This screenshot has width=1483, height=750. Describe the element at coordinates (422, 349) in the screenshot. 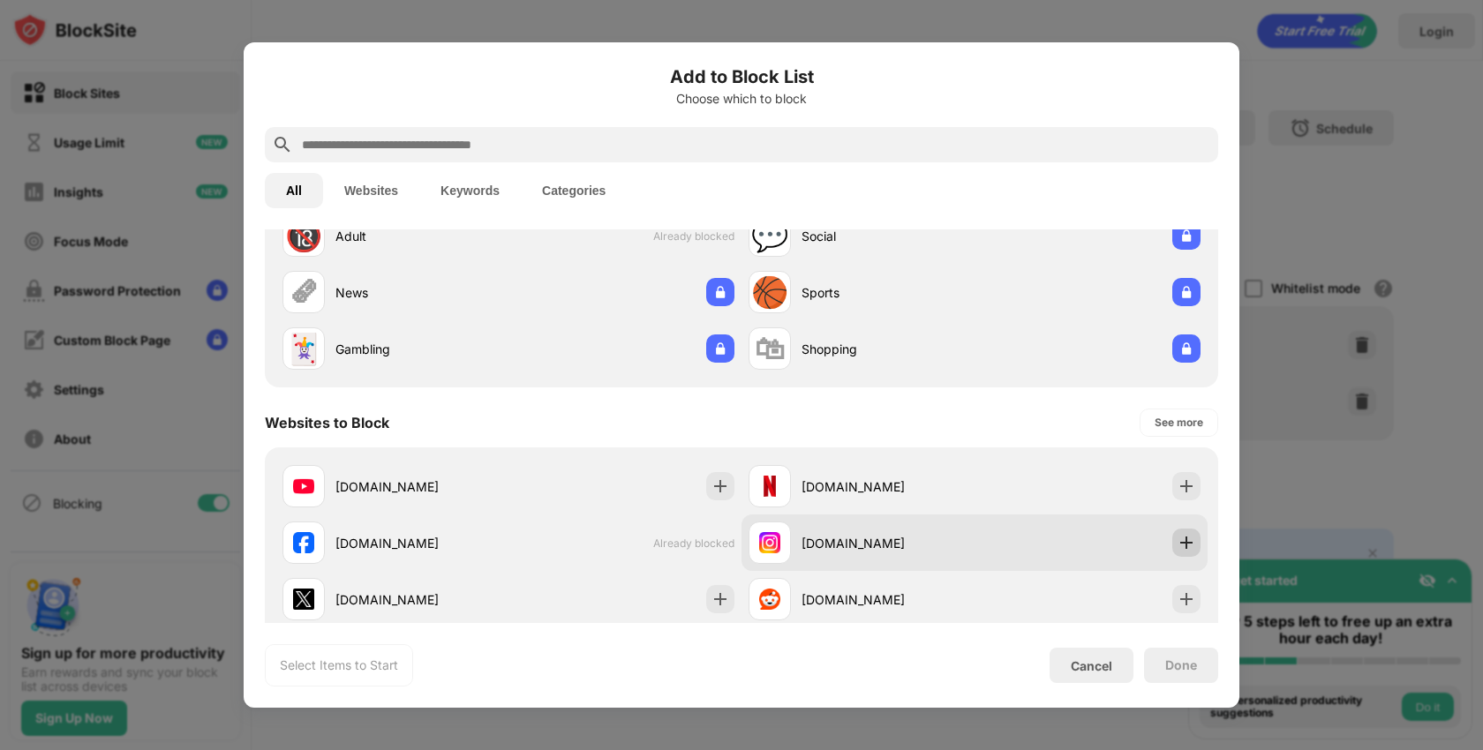

I see `div: Gambling` at that location.